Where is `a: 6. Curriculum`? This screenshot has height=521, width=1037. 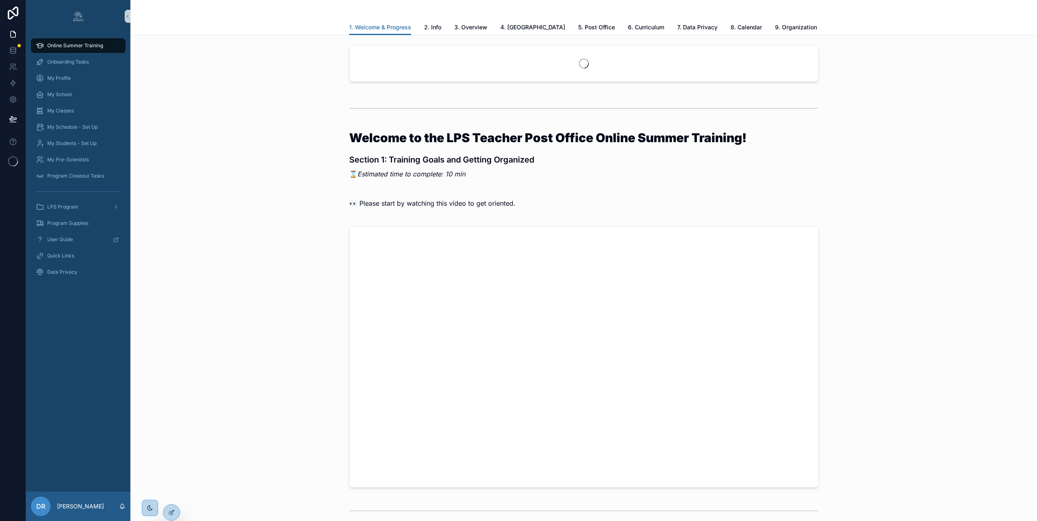
a: 6. Curriculum is located at coordinates (646, 28).